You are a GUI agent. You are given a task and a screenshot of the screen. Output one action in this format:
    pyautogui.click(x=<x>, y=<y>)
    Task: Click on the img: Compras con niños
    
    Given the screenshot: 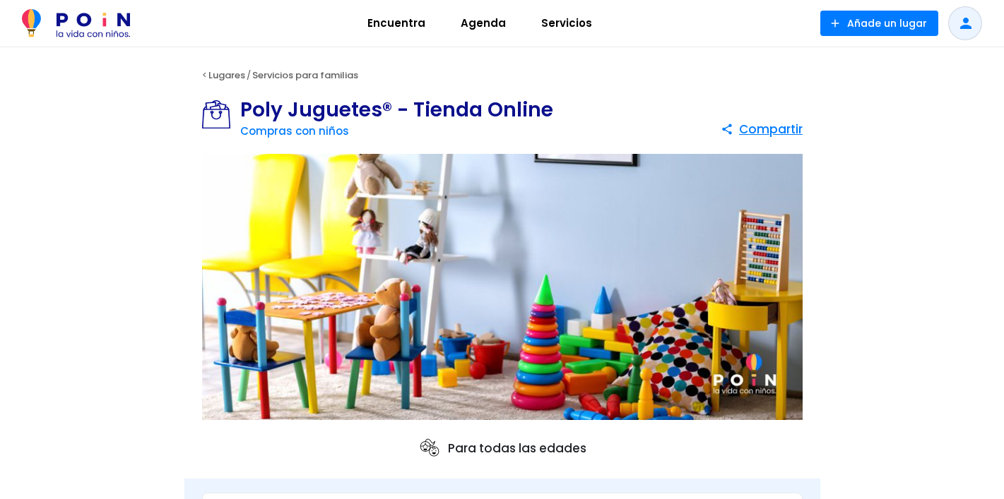 What is the action you would take?
    pyautogui.click(x=221, y=114)
    